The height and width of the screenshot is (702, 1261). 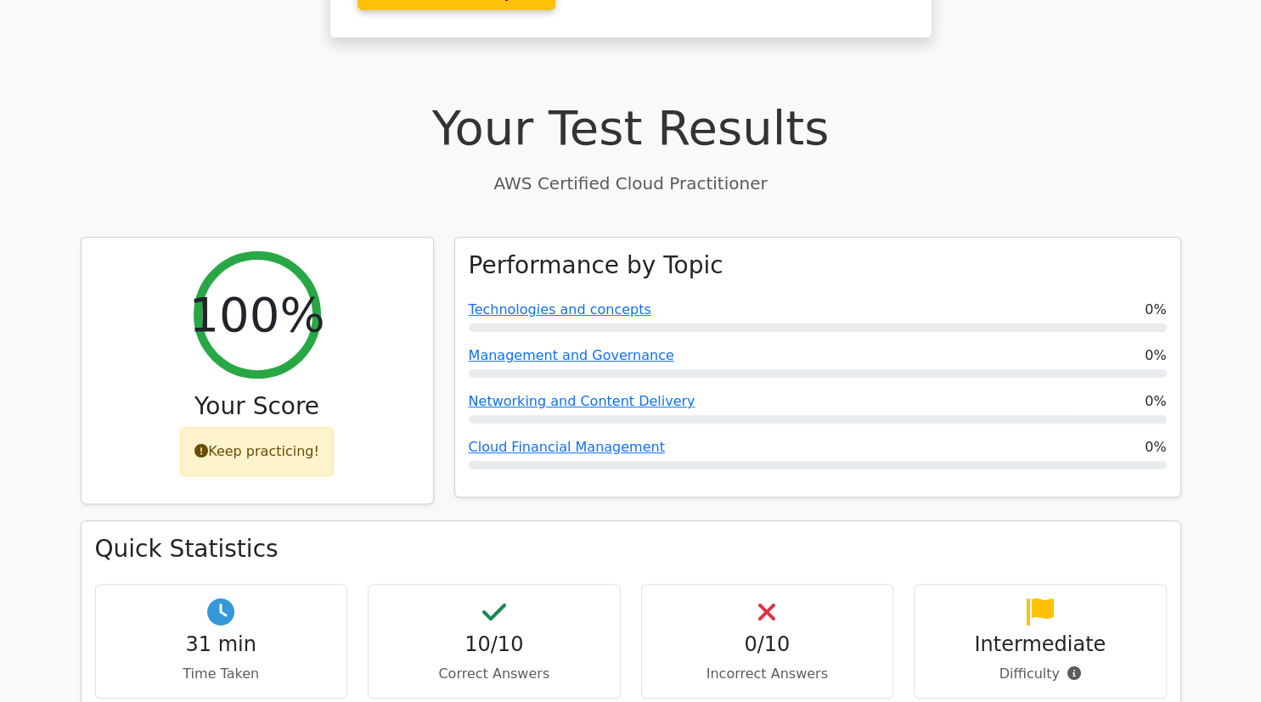 What do you see at coordinates (596, 266) in the screenshot?
I see `h3: Performance by Topic` at bounding box center [596, 266].